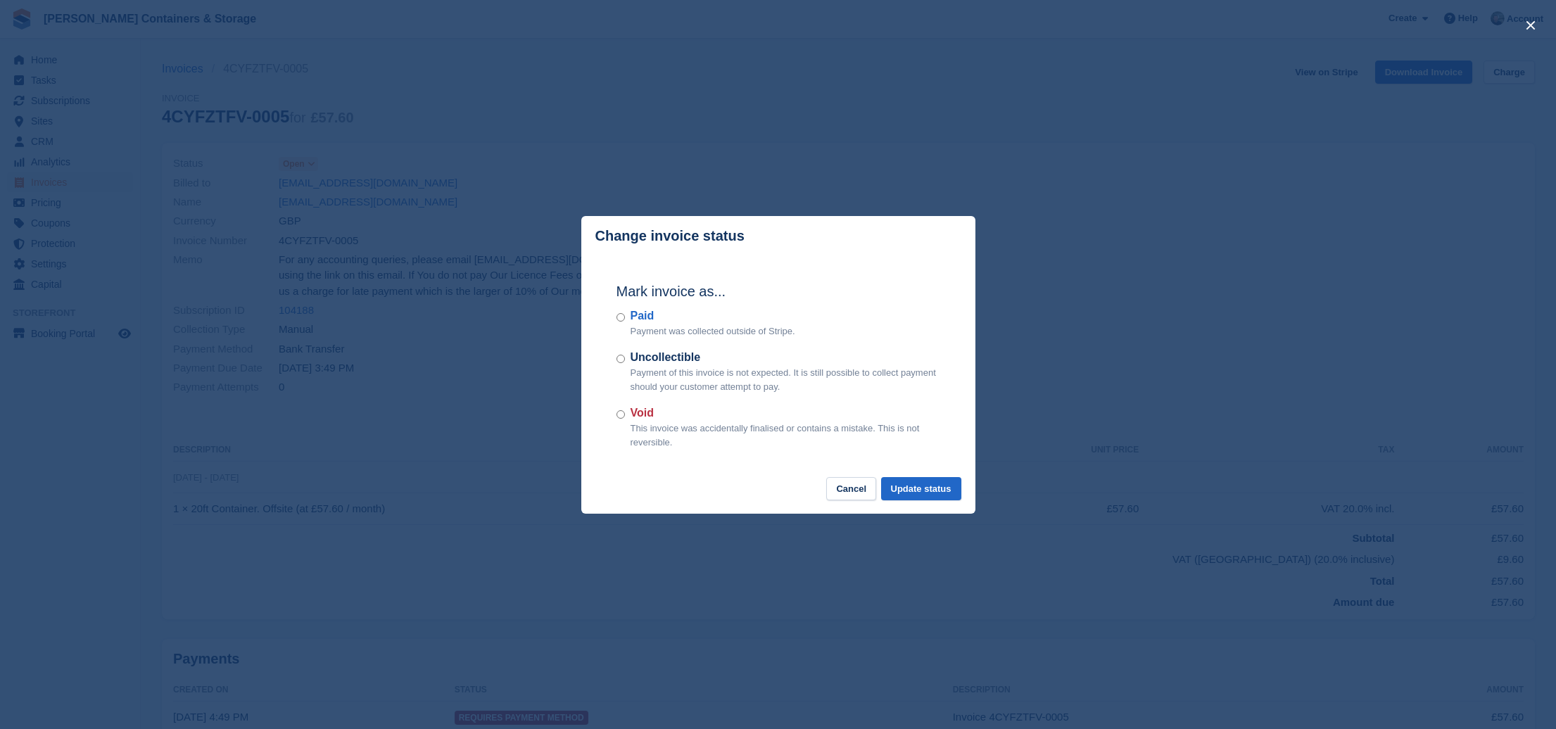 This screenshot has width=1556, height=729. I want to click on label: Uncollectible, so click(785, 357).